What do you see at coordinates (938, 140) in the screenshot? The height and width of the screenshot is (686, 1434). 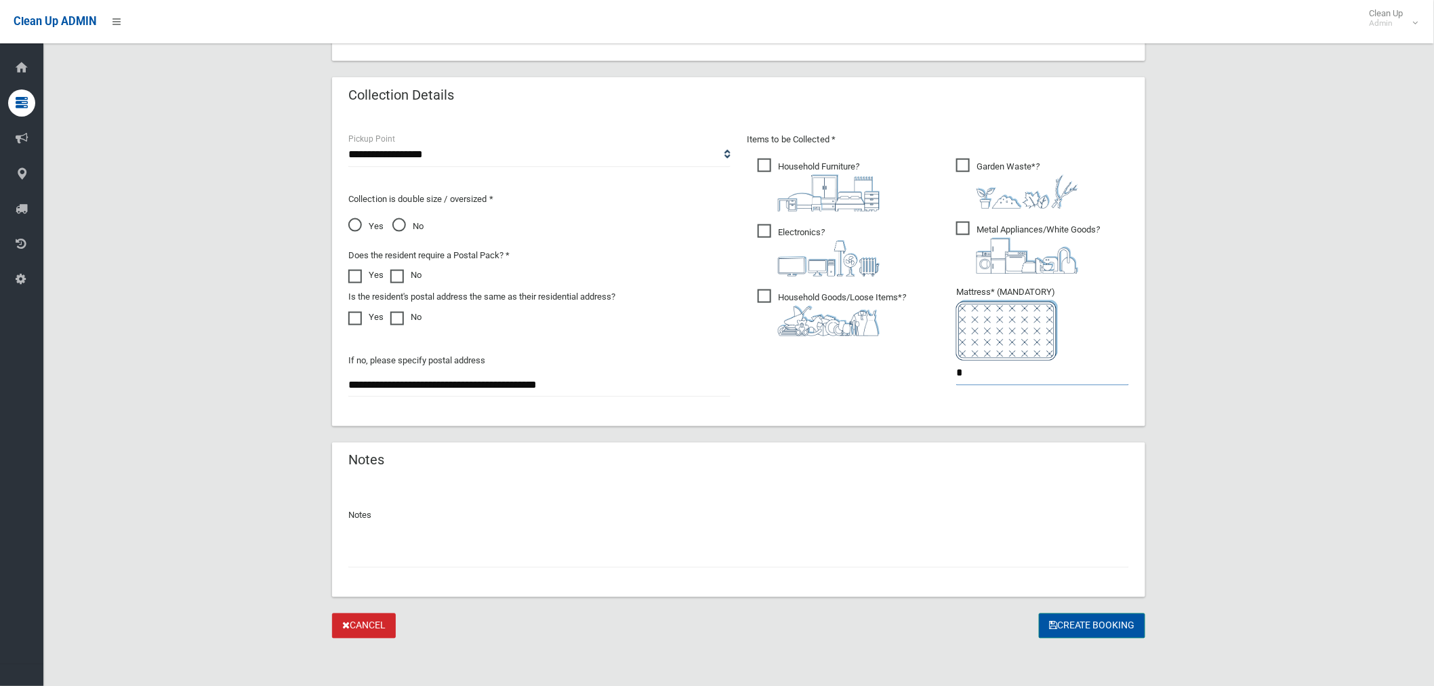 I see `p: Items to be Collected *` at bounding box center [938, 140].